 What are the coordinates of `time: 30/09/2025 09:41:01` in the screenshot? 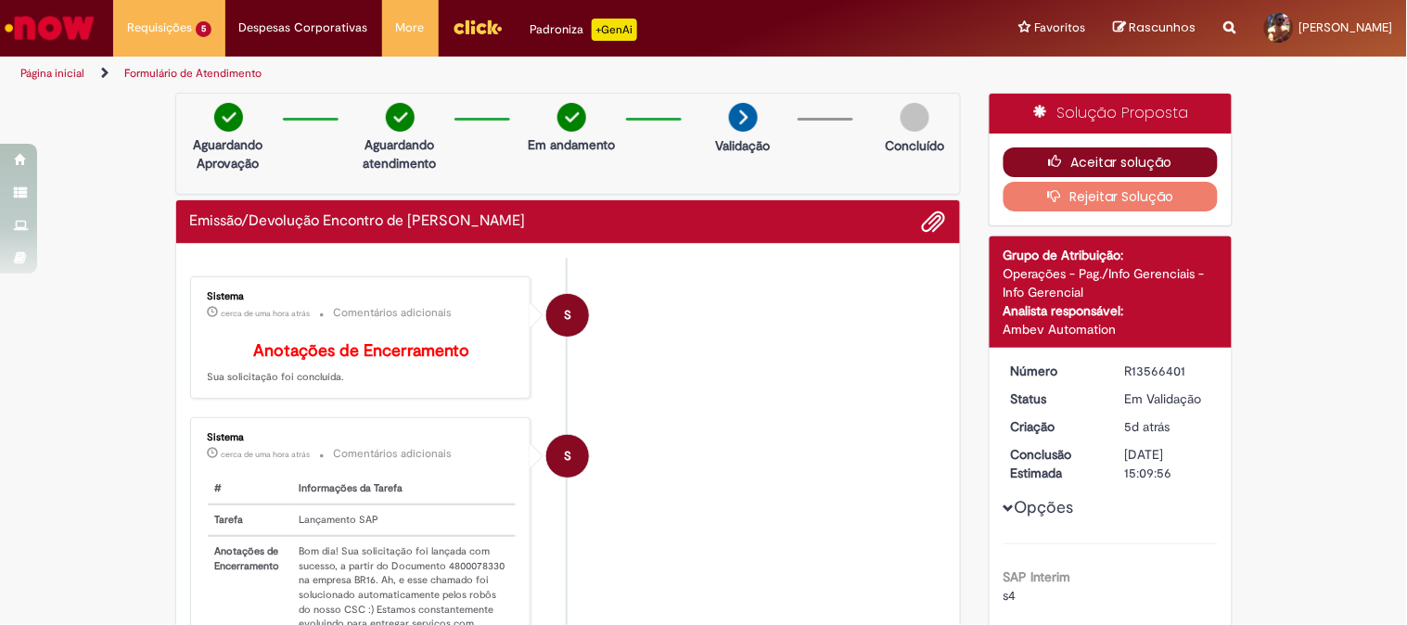 It's located at (266, 313).